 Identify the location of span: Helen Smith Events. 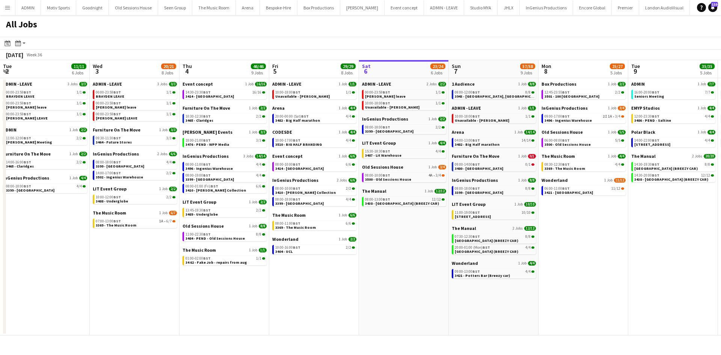
(207, 132).